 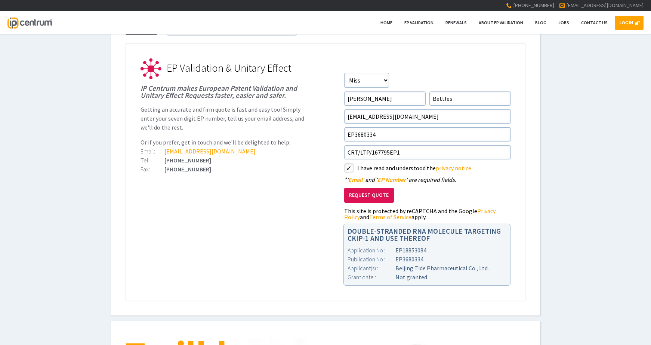 I want to click on span: EP Validation, so click(x=419, y=22).